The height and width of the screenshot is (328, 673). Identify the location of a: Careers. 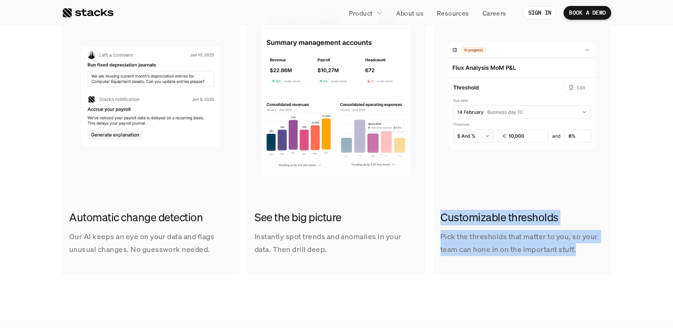
(495, 13).